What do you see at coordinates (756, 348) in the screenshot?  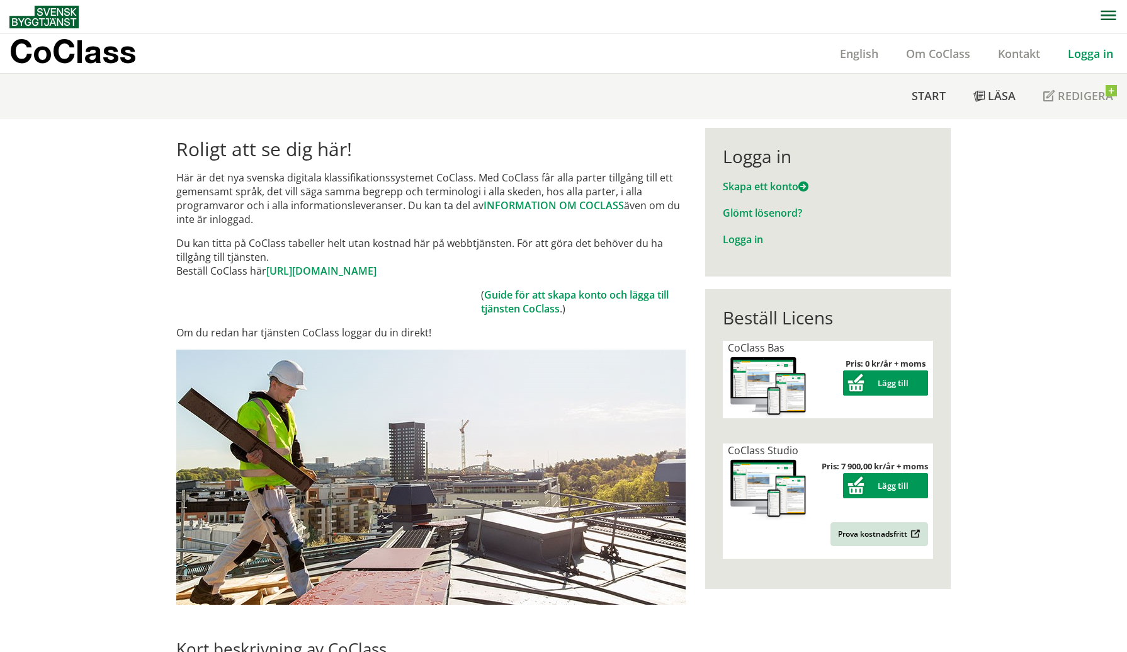 I see `span: CoClass Bas` at bounding box center [756, 348].